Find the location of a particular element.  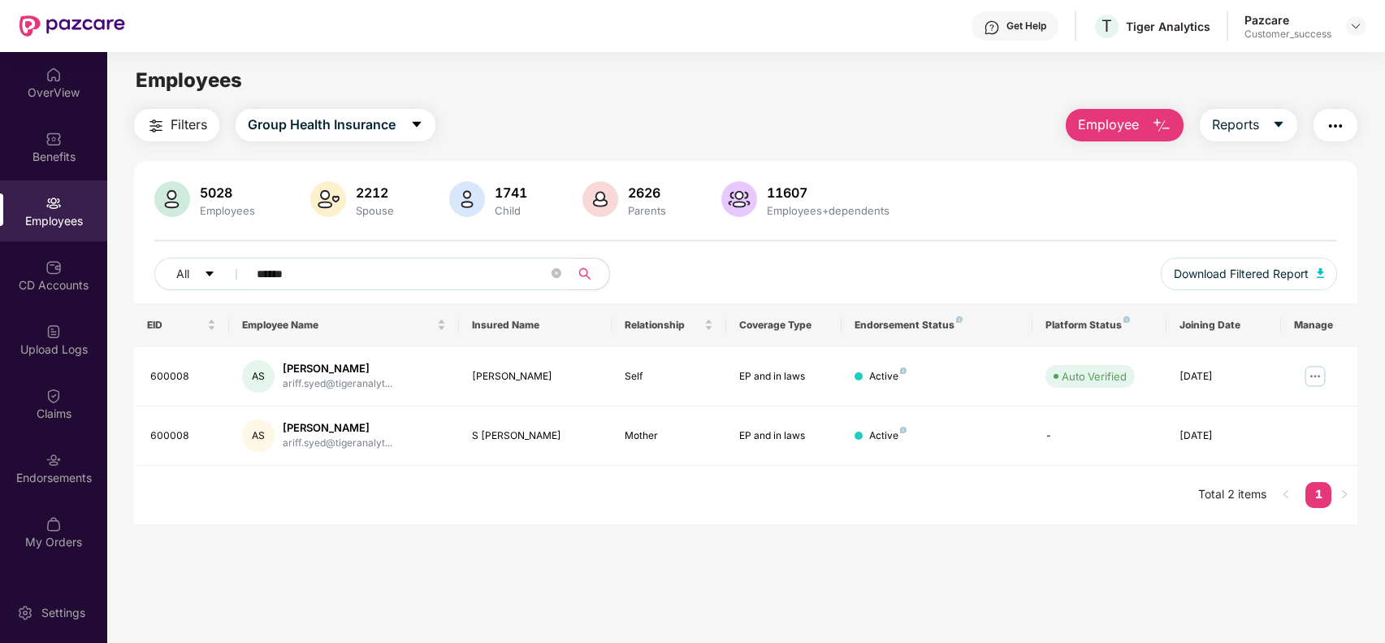

div: Spouse is located at coordinates (375, 210).